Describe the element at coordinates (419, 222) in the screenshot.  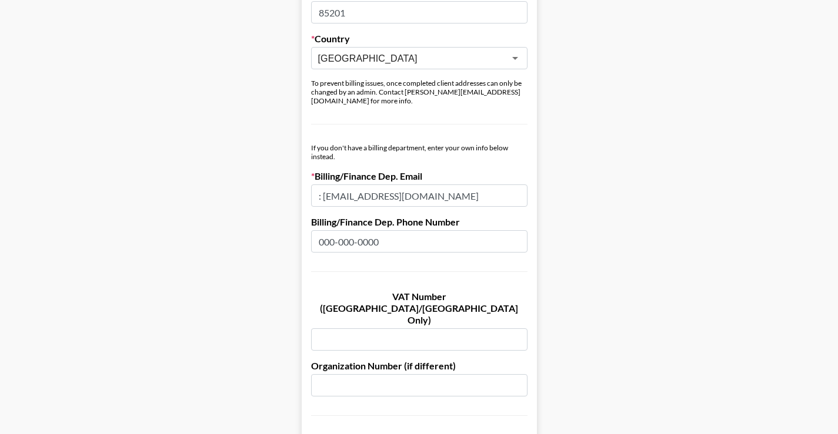
I see `label: Billing/Finance Dep. Phone Number` at that location.